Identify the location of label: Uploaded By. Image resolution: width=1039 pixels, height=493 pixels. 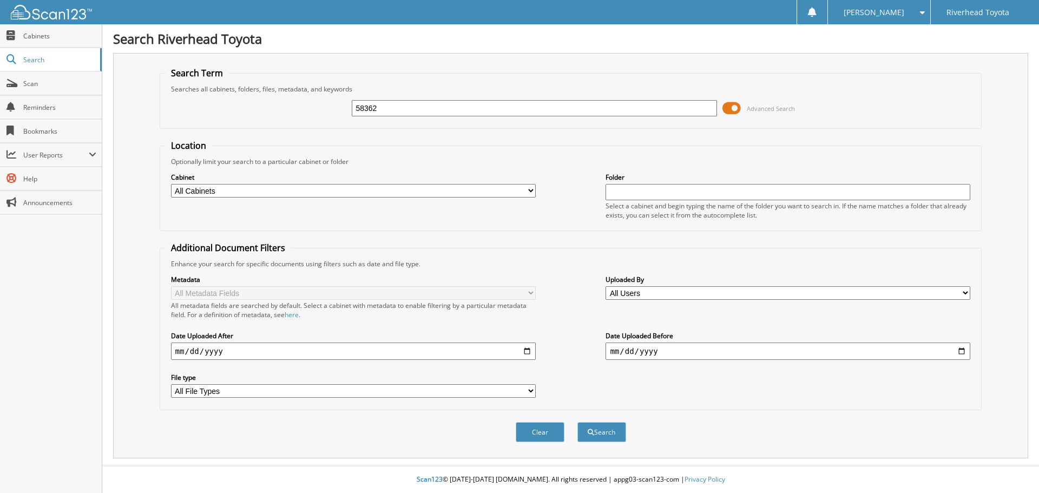
(788, 279).